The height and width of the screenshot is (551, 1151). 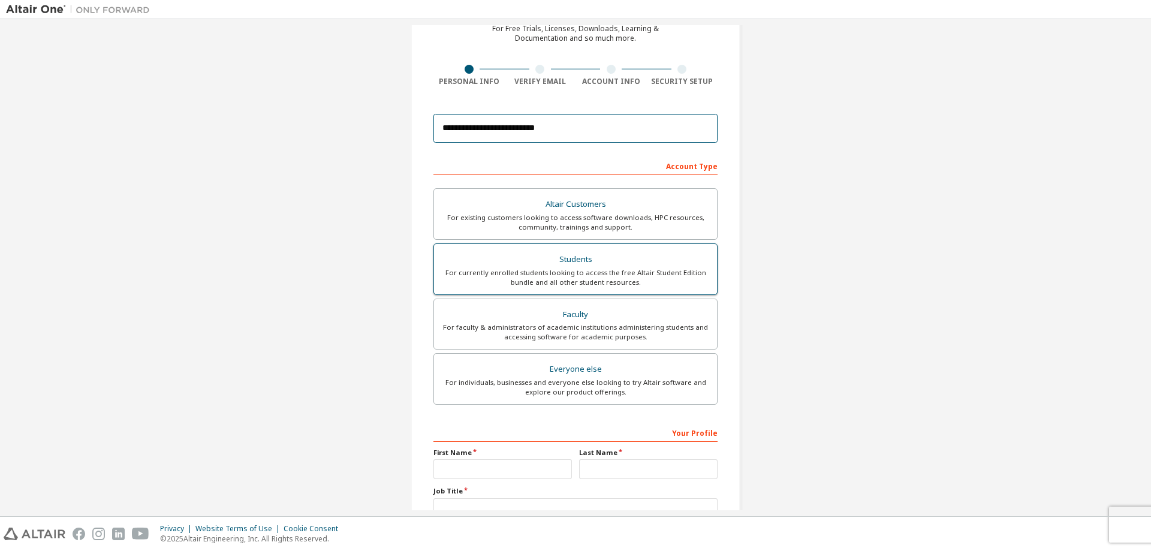 What do you see at coordinates (469, 82) in the screenshot?
I see `div: Personal Info` at bounding box center [469, 82].